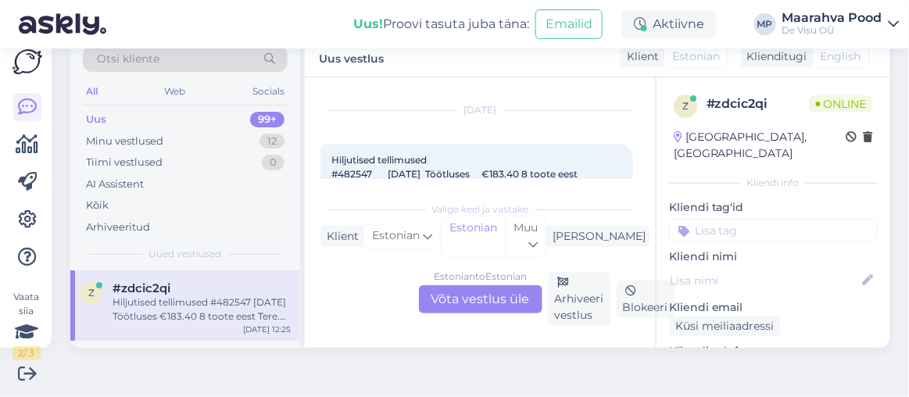  Describe the element at coordinates (569, 24) in the screenshot. I see `button: Emailid` at that location.